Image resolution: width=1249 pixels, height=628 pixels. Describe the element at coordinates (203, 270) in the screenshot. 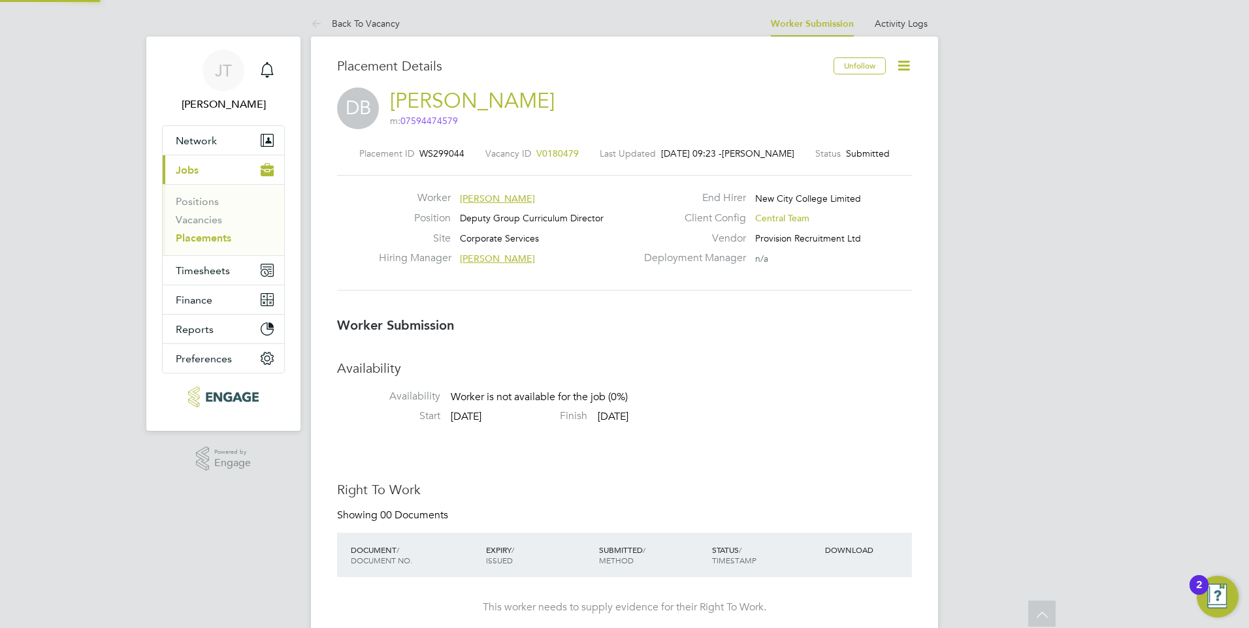

I see `span: Timesheets` at that location.